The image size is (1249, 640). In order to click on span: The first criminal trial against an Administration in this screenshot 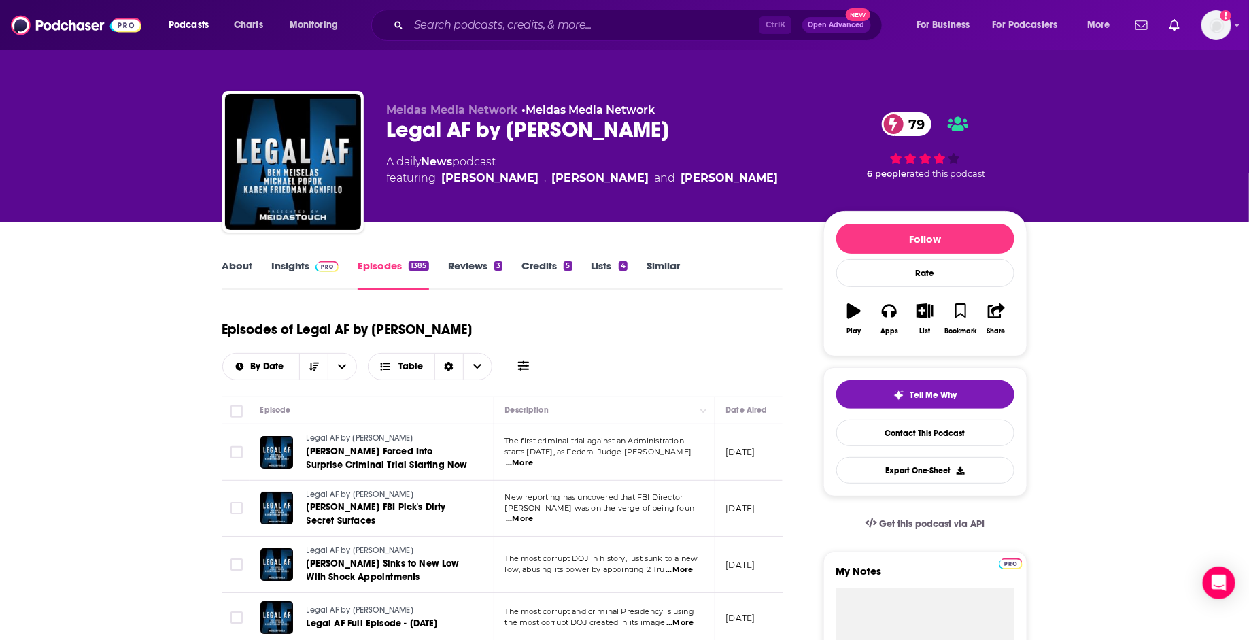, I will do `click(595, 441)`.